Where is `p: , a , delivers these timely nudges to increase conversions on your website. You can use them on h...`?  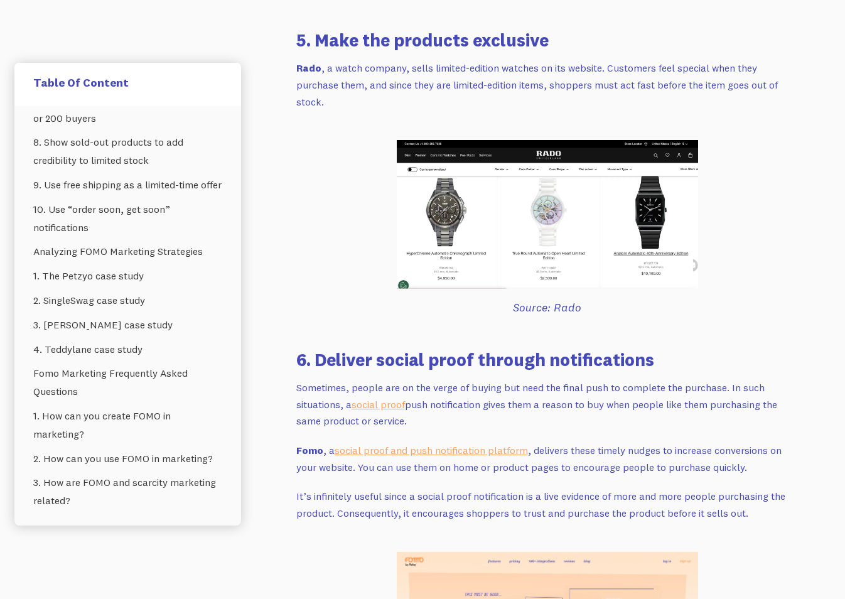
p: , a , delivers these timely nudges to increase conversions on your website. You can use them on h... is located at coordinates (548, 459).